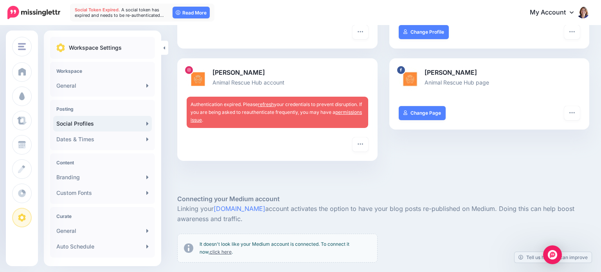  Describe the element at coordinates (103, 124) in the screenshot. I see `a: Social Profiles` at that location.